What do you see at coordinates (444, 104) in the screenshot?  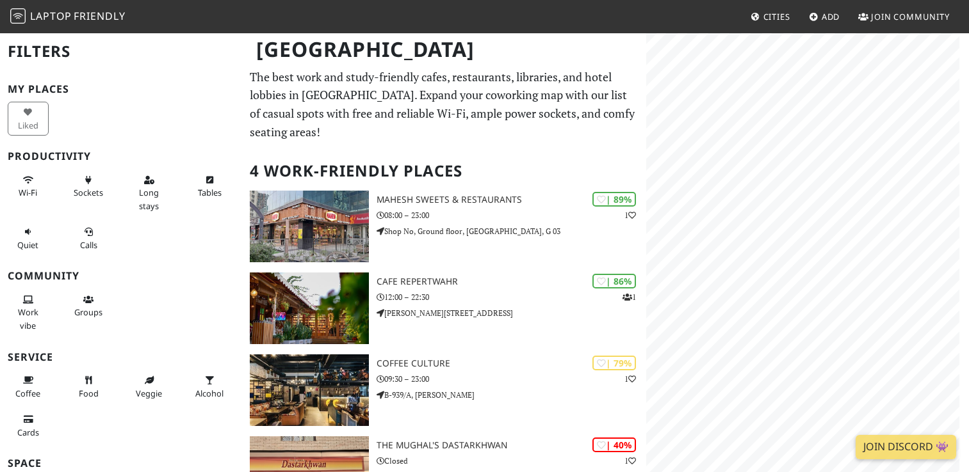 I see `p: The best work and study-friendly cafes, restaurants, libraries, and hotel lobbies in [GEOGRAPHIC_...` at bounding box center [444, 104].